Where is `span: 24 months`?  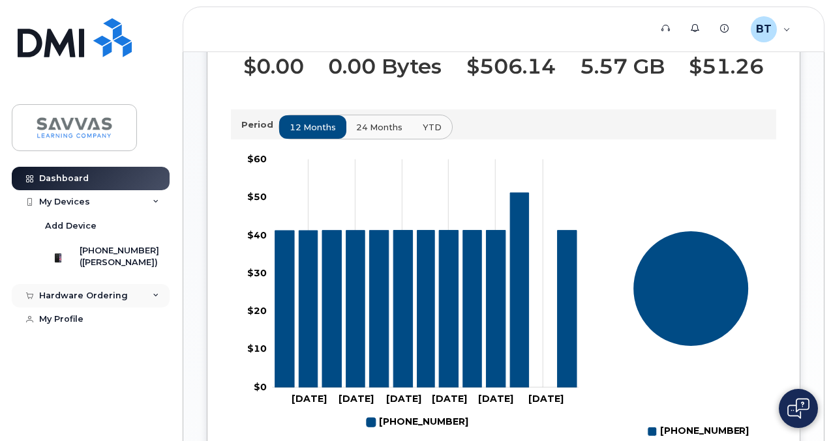 span: 24 months is located at coordinates (379, 127).